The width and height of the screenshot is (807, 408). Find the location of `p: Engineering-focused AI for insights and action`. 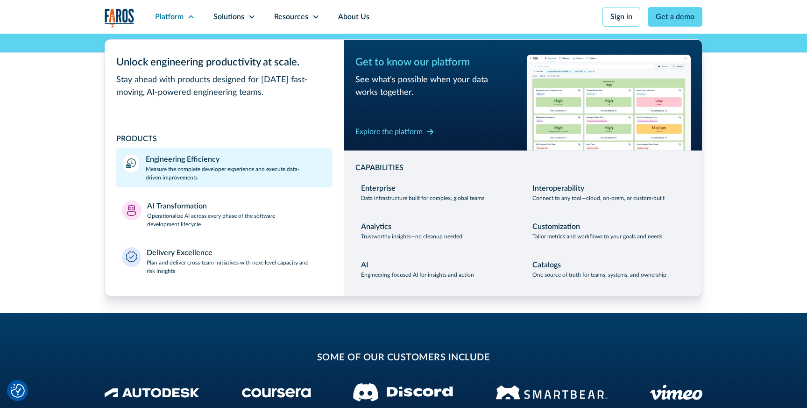

p: Engineering-focused AI for insights and action is located at coordinates (418, 275).